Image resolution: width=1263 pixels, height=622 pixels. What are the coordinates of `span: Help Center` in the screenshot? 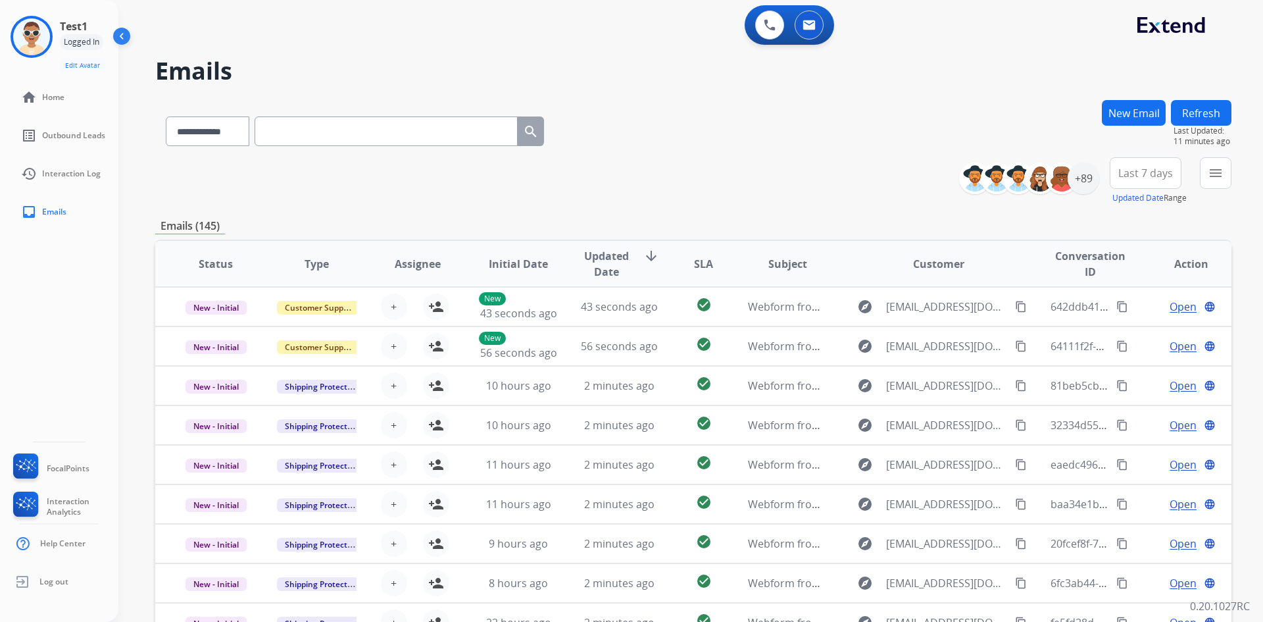 It's located at (63, 543).